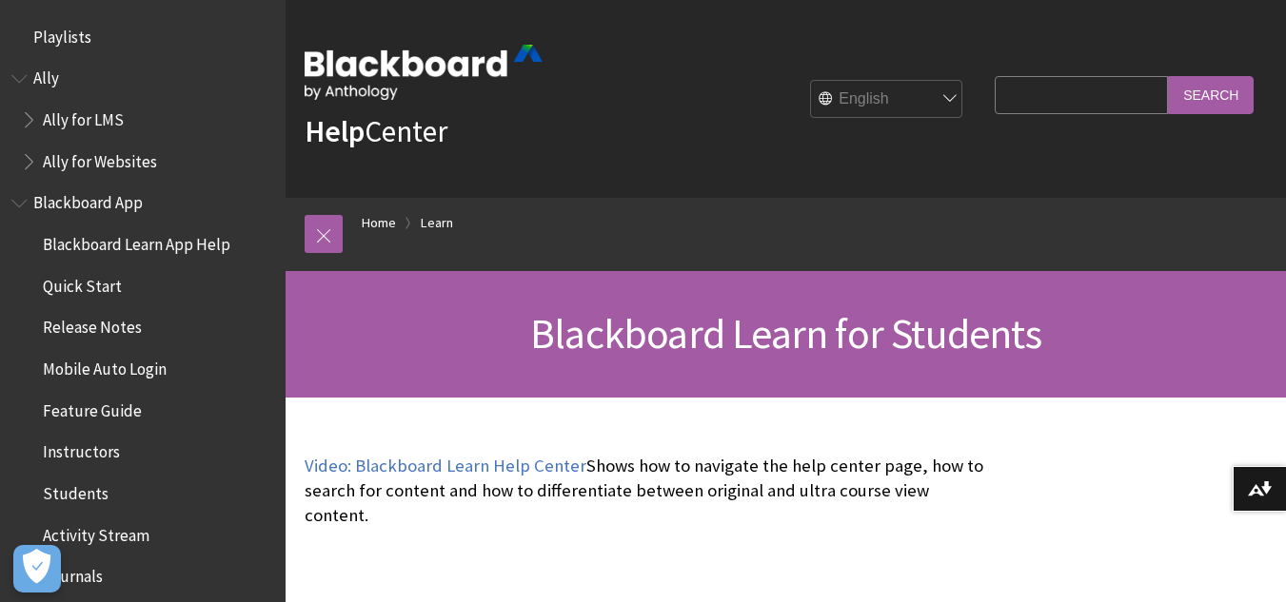 The height and width of the screenshot is (602, 1286). Describe the element at coordinates (37, 569) in the screenshot. I see `button: Open Preferences` at that location.